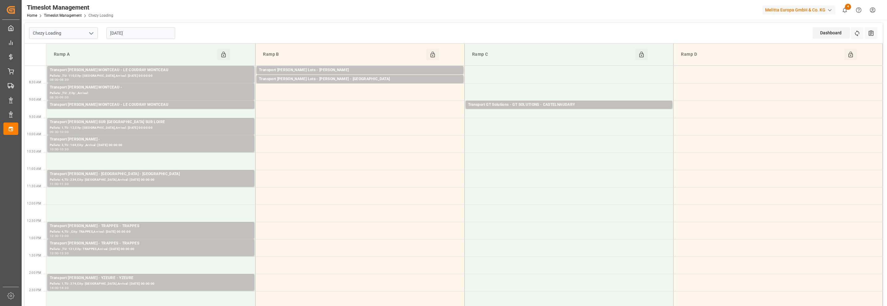  What do you see at coordinates (64, 253) in the screenshot?
I see `div: 13:30` at bounding box center [64, 253].